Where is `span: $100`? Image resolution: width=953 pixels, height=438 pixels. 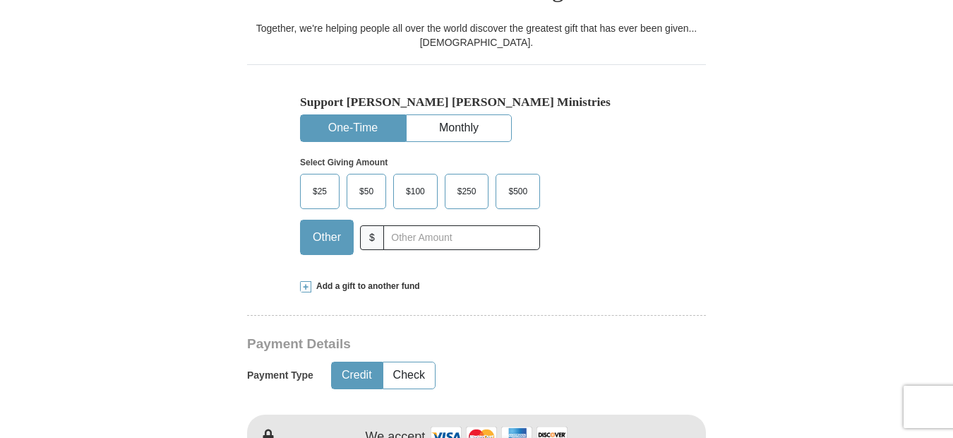
span: $100 is located at coordinates (415, 191).